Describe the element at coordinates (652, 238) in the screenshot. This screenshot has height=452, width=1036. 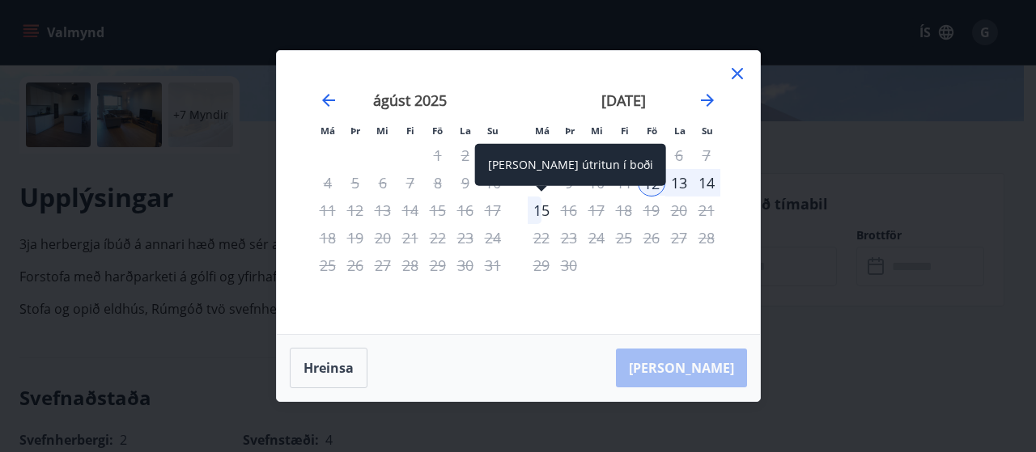
I see `td: Not available. föstudagur, 26. september 2025` at that location.